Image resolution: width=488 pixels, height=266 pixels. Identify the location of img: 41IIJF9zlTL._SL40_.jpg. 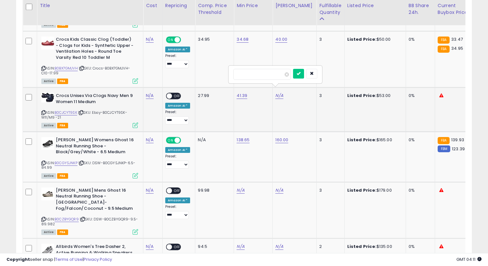
(48, 98).